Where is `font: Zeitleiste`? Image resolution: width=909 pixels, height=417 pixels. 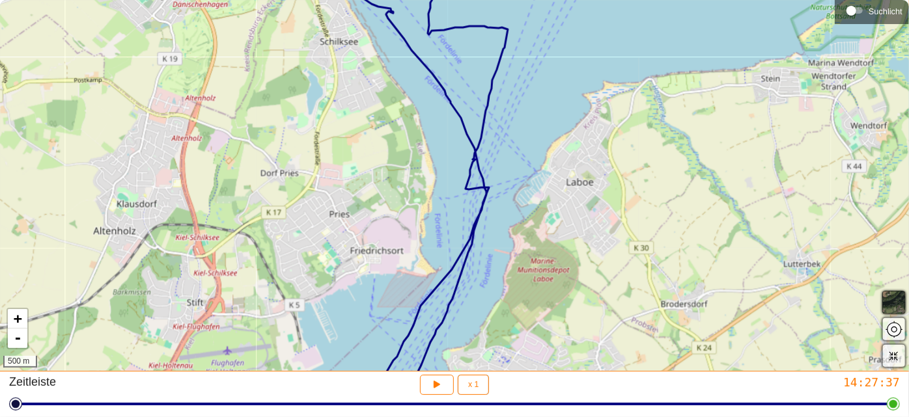 font: Zeitleiste is located at coordinates (33, 382).